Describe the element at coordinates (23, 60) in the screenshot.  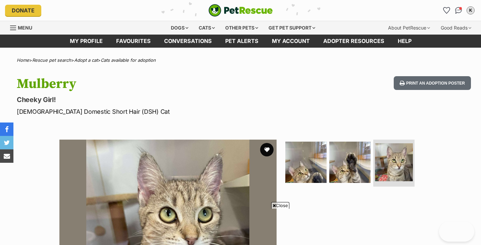
I see `a: Home` at that location.